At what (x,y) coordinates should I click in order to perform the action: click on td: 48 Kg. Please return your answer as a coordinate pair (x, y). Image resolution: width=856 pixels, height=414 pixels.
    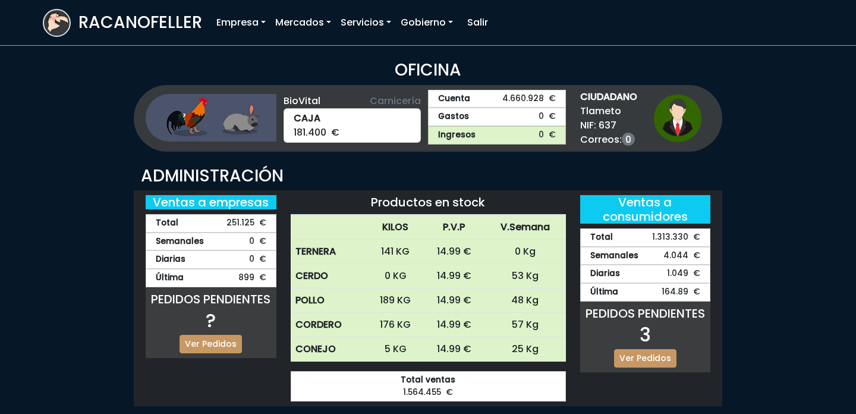
    Looking at the image, I should click on (525, 300).